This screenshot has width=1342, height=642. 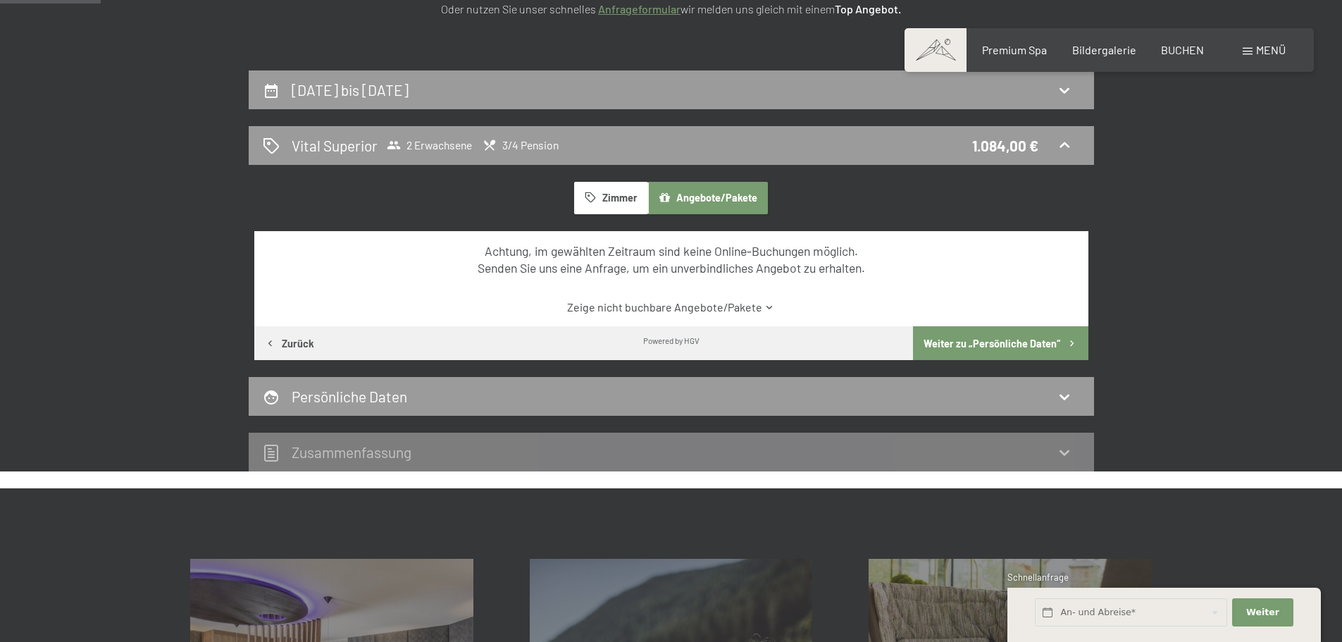 What do you see at coordinates (639, 8) in the screenshot?
I see `a: Anfrageformular` at bounding box center [639, 8].